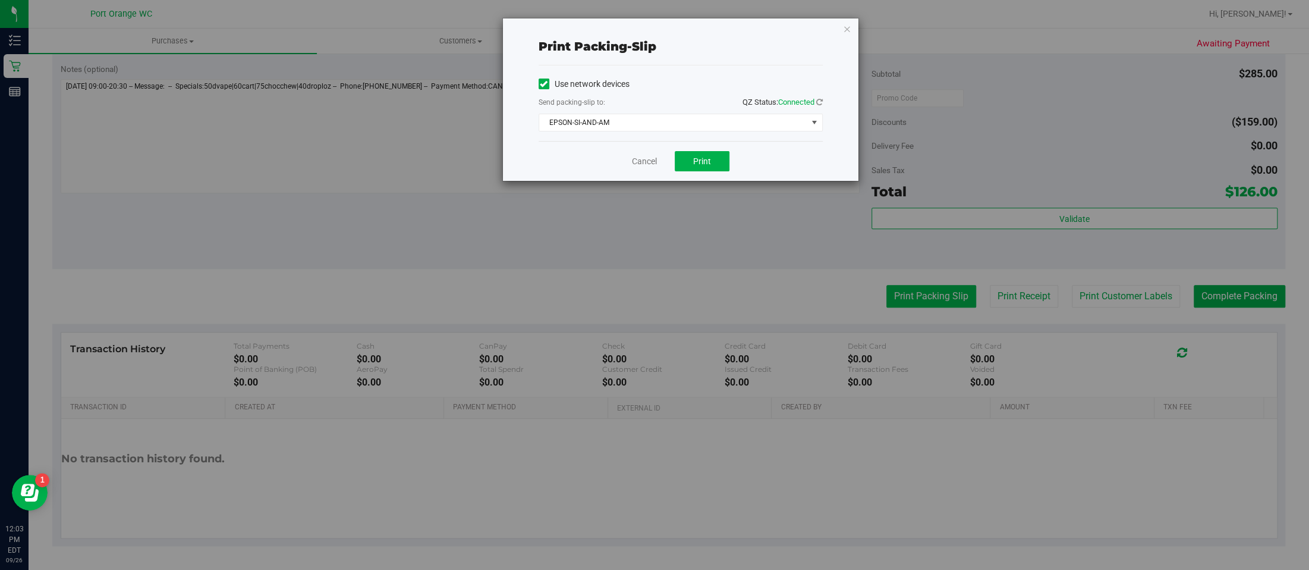 Image resolution: width=1309 pixels, height=570 pixels. Describe the element at coordinates (702, 161) in the screenshot. I see `button: Print` at that location.